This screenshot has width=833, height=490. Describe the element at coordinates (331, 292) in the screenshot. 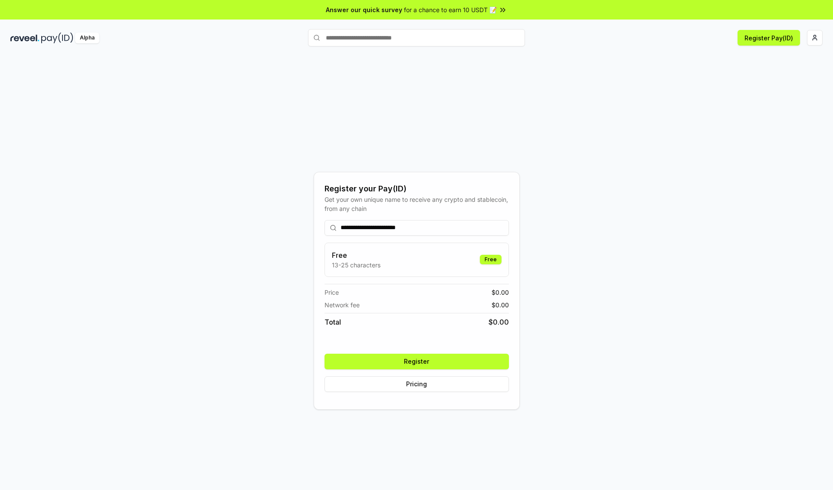

I see `span: Price` at that location.